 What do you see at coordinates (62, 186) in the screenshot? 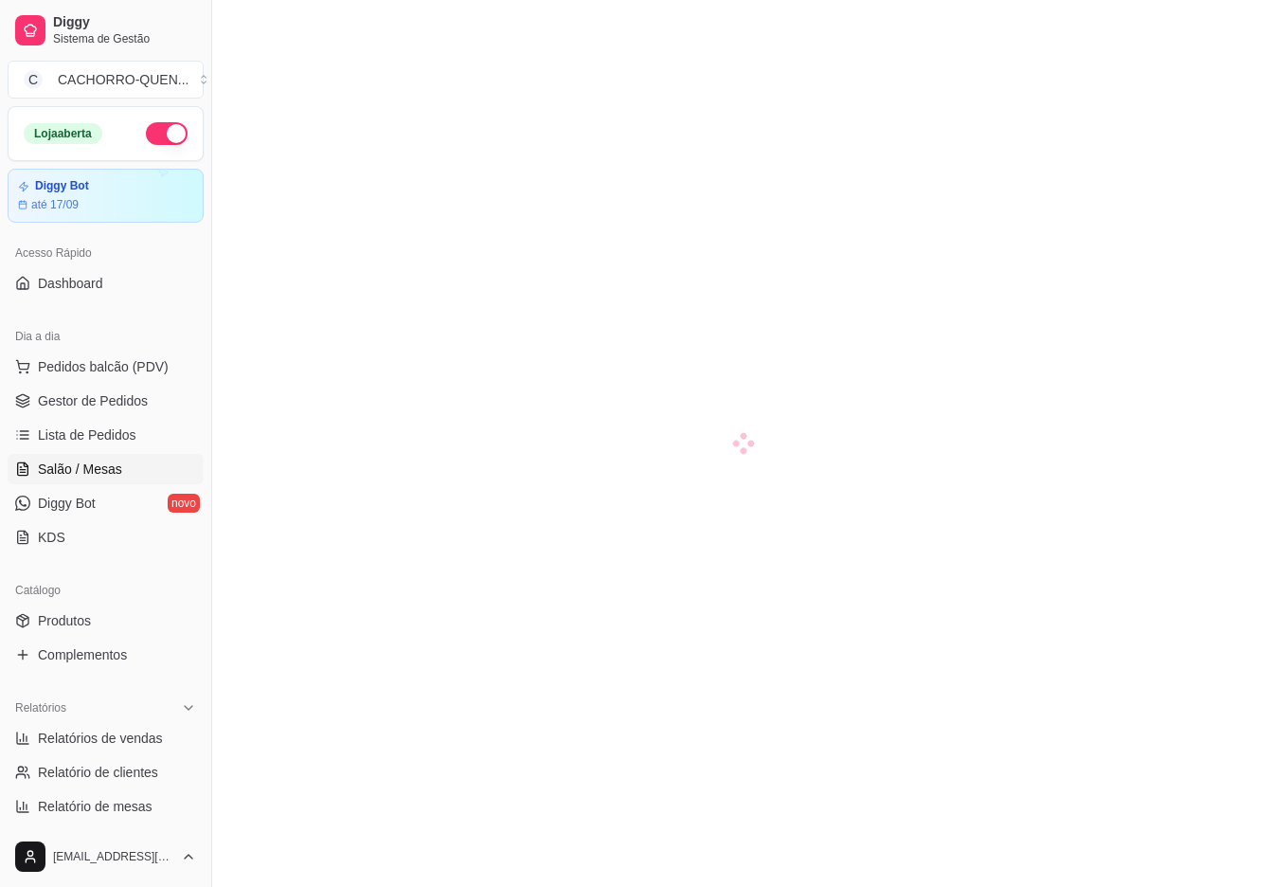
I see `article: Diggy Bot` at bounding box center [62, 186].